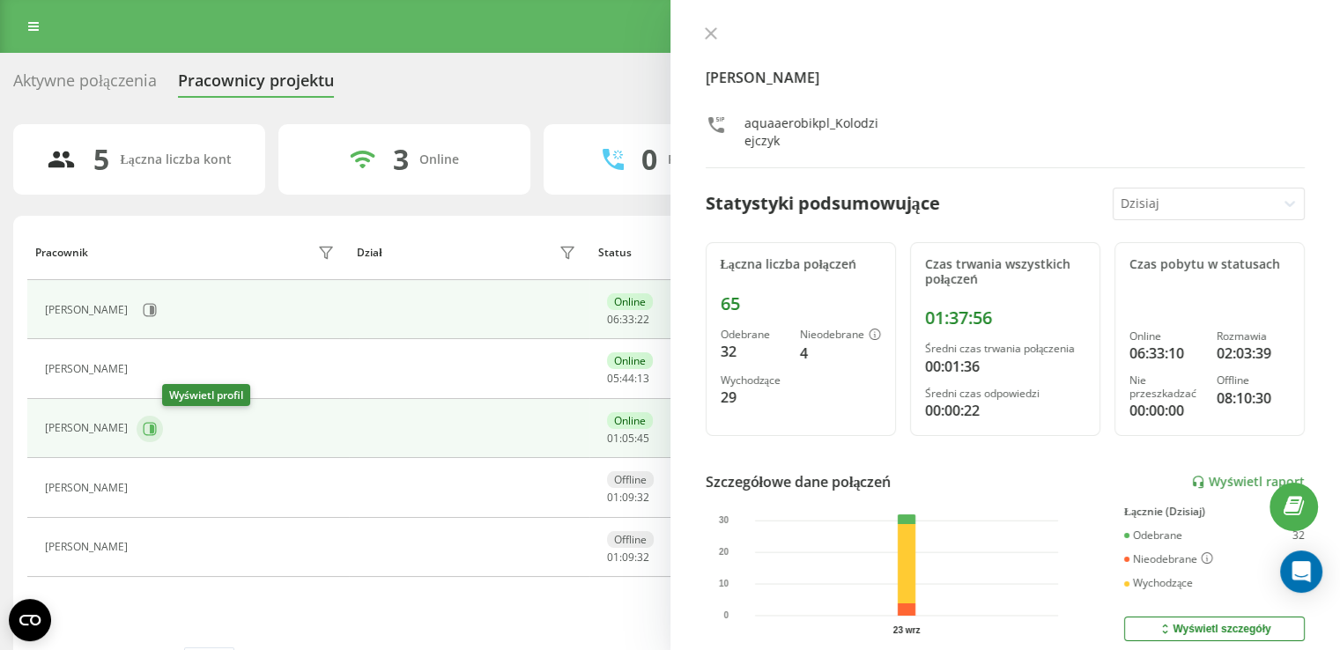  What do you see at coordinates (1006, 367) in the screenshot?
I see `div: 00:01:36` at bounding box center [1006, 367].